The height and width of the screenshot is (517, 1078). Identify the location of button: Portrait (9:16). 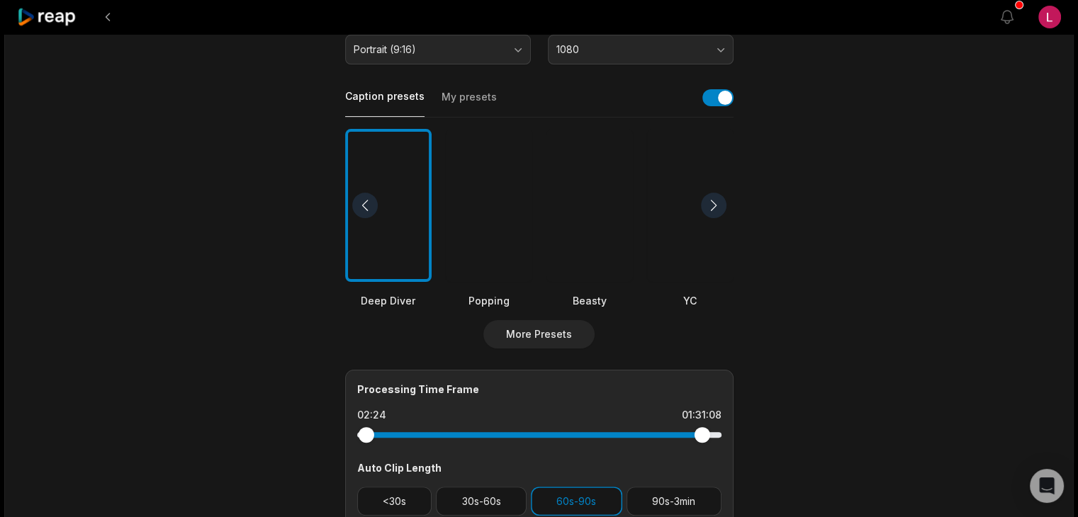
(438, 50).